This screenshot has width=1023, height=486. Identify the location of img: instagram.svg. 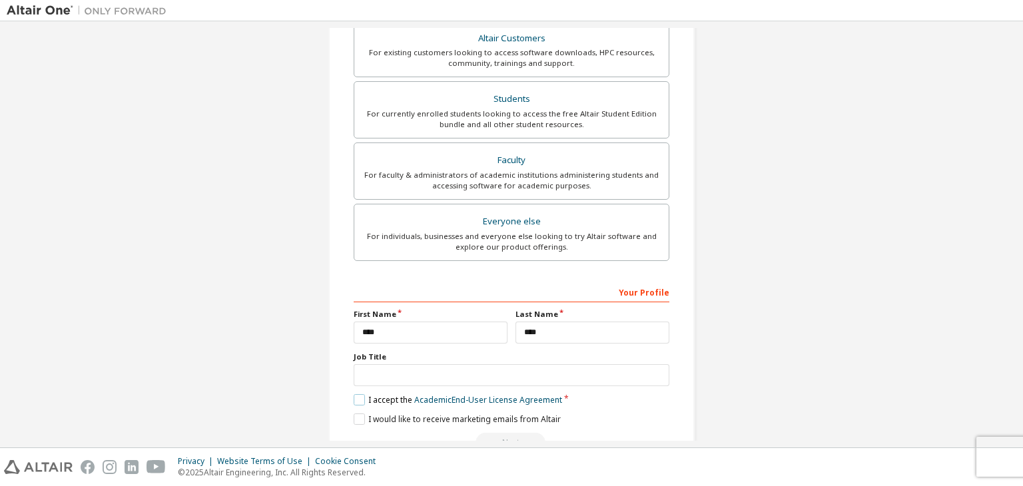
(109, 467).